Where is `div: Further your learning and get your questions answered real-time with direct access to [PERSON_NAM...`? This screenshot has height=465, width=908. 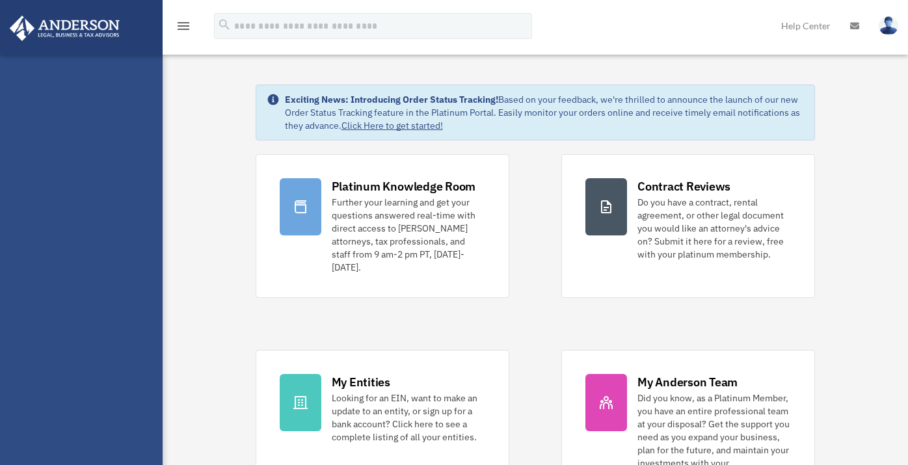
div: Further your learning and get your questions answered real-time with direct access to [PERSON_NAM... is located at coordinates (408, 235).